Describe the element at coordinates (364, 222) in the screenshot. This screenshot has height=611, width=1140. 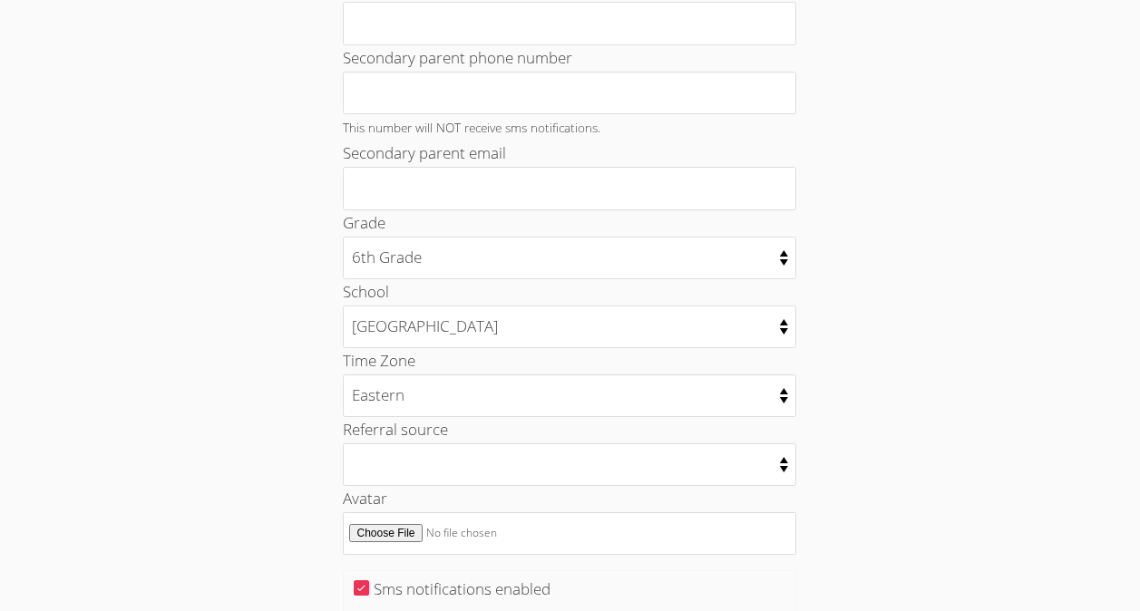
I see `label: Grade` at that location.